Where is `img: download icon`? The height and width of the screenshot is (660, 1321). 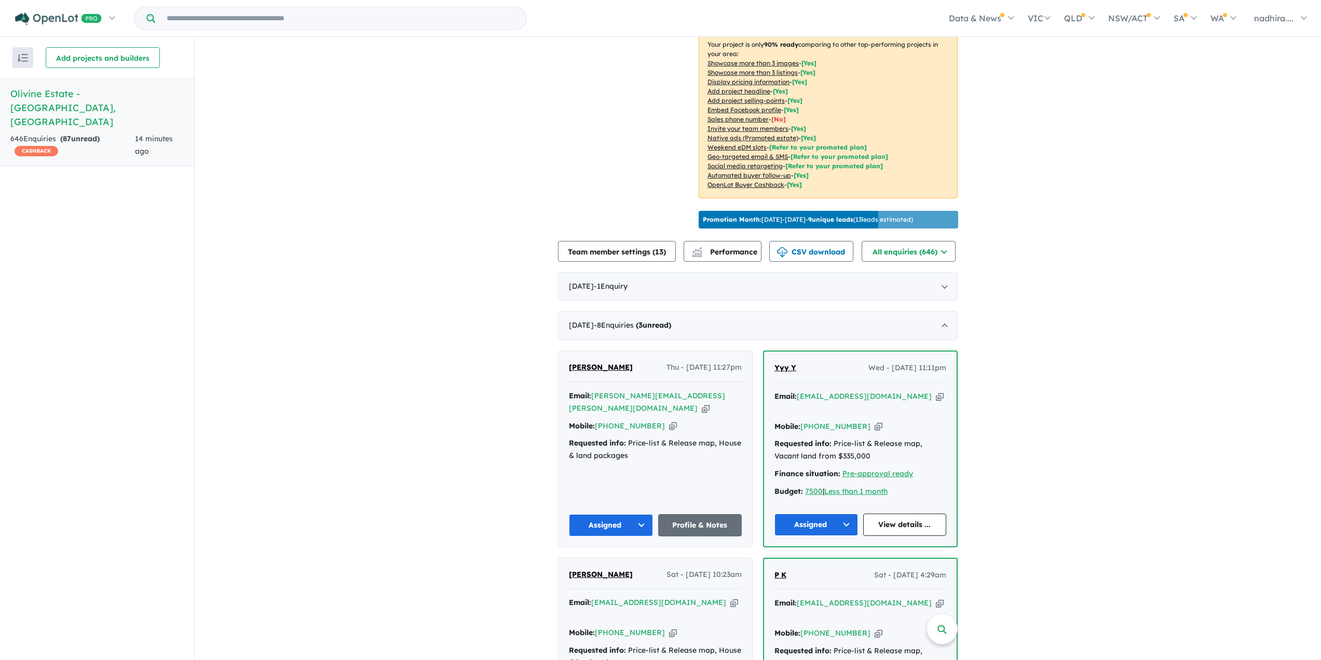
img: download icon is located at coordinates (782, 252).